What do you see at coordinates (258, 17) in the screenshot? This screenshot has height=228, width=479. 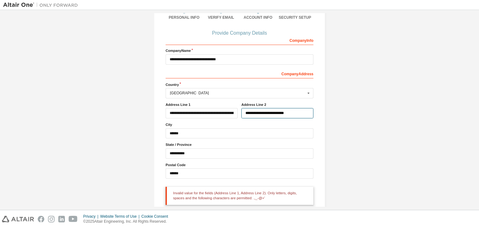 I see `div: Account Info` at bounding box center [258, 17].